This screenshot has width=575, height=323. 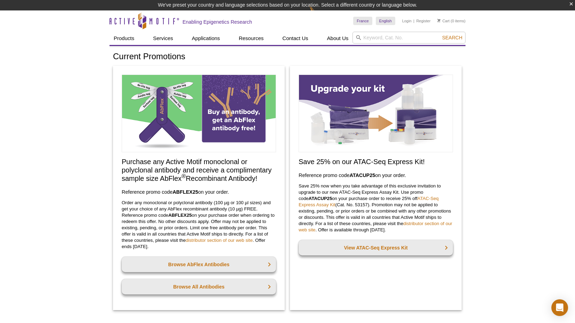 I want to click on img: Change Here, so click(x=319, y=13).